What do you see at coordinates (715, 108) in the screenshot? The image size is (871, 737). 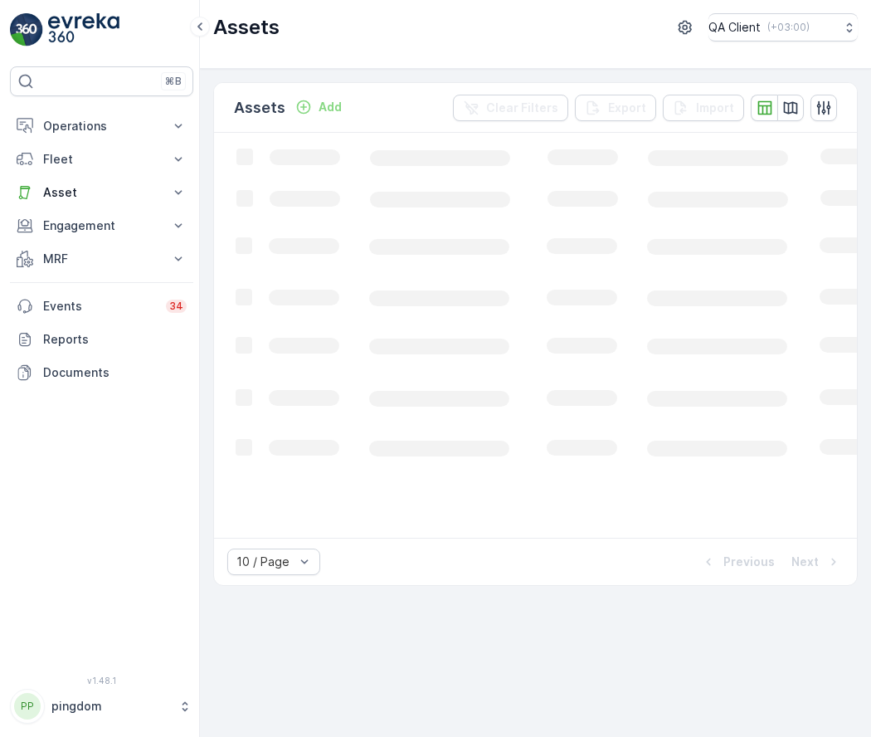 I see `p: Import` at bounding box center [715, 108].